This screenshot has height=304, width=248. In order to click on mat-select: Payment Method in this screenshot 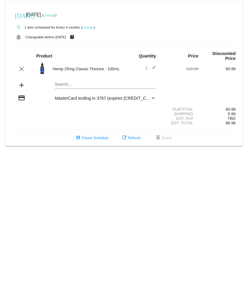, I will do `click(105, 98)`.